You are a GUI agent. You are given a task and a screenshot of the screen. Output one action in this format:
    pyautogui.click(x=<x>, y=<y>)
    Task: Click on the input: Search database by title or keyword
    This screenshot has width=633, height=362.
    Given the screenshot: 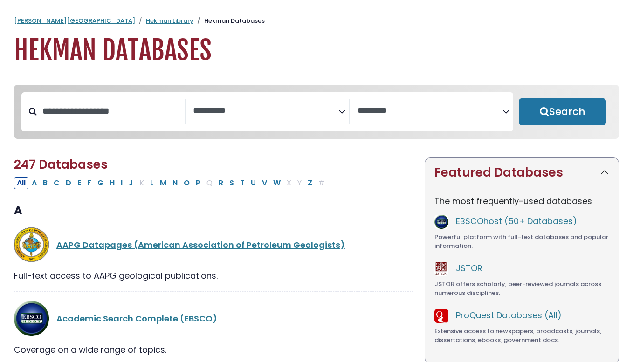 What is the action you would take?
    pyautogui.click(x=110, y=111)
    